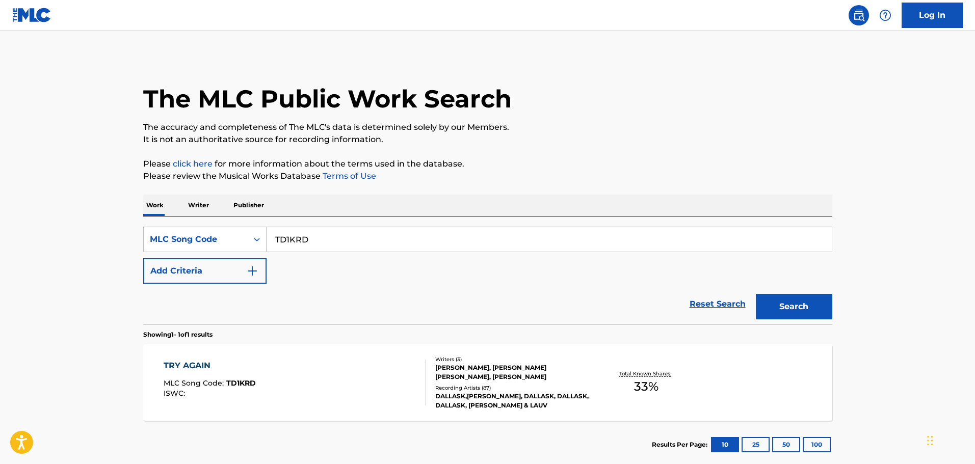  What do you see at coordinates (512, 359) in the screenshot?
I see `div: Writers ( 3 )` at bounding box center [512, 359].